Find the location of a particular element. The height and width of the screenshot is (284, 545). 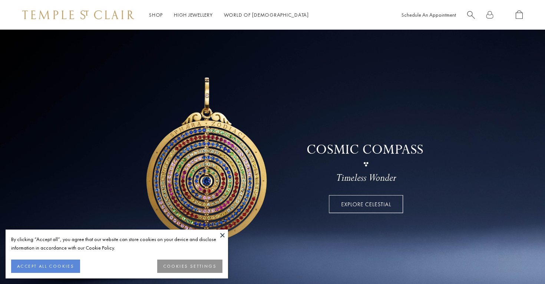

div: By clicking “Accept all”, you agree that our website can store cookies on your device and disclos... is located at coordinates (117, 244).